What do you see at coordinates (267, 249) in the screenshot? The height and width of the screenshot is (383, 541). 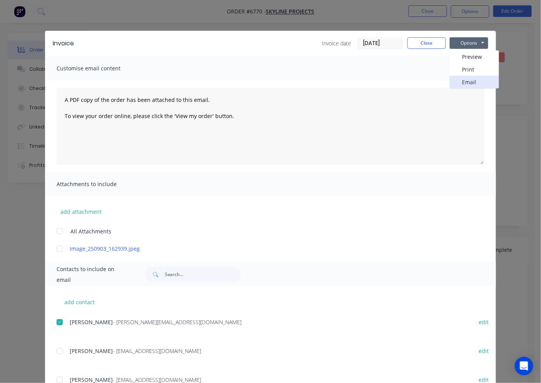 I see `a: Image_250903_162939.jpeg` at bounding box center [267, 249].